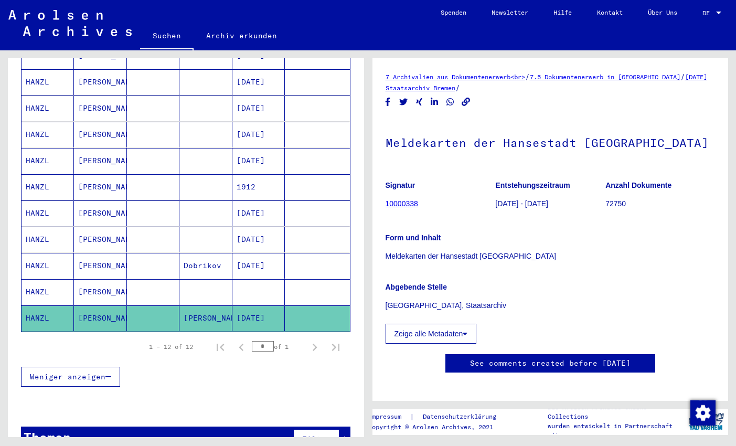 The width and height of the screenshot is (736, 446). I want to click on img: Zustimmung ändern, so click(703, 413).